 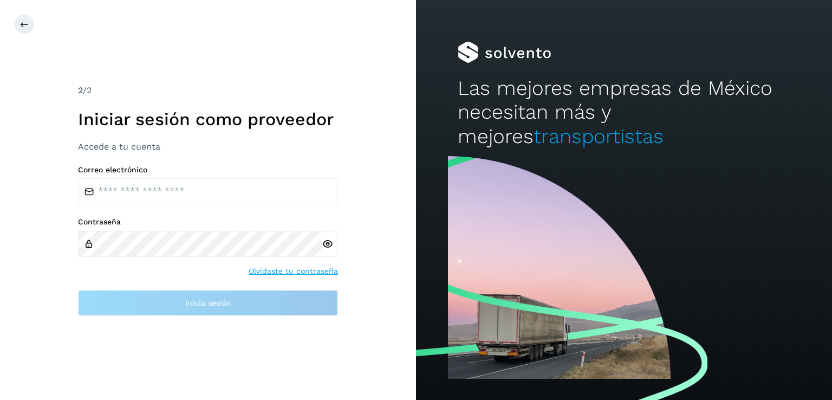 I want to click on span: 2, so click(x=80, y=90).